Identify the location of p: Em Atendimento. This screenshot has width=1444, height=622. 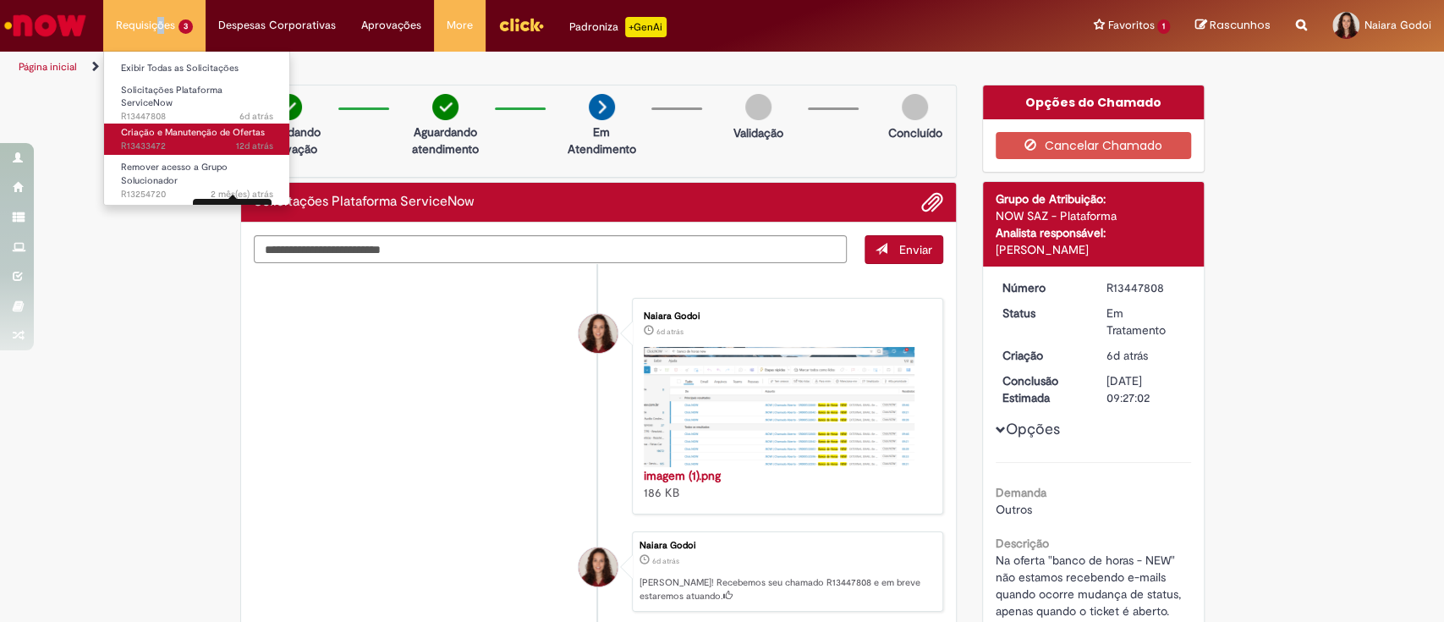
(601, 140).